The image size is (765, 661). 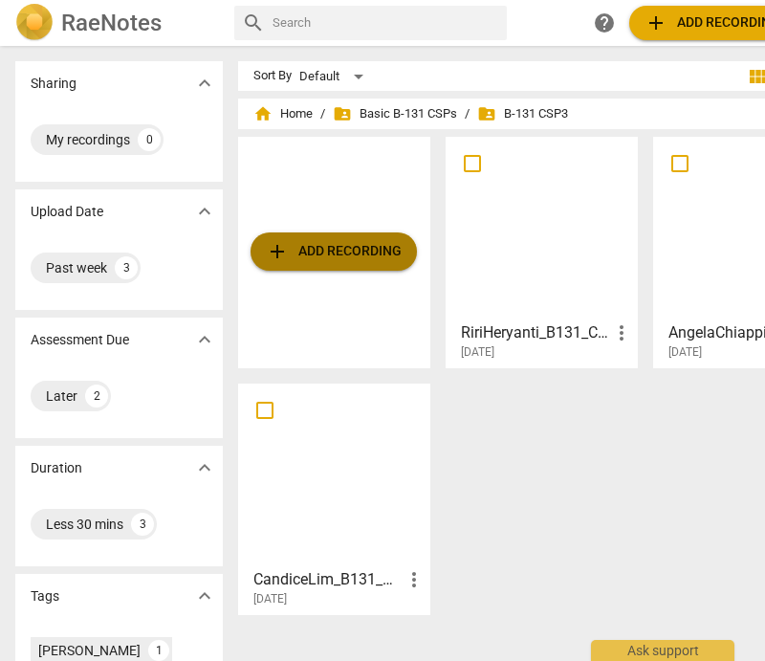 I want to click on div: Ask support, so click(x=663, y=650).